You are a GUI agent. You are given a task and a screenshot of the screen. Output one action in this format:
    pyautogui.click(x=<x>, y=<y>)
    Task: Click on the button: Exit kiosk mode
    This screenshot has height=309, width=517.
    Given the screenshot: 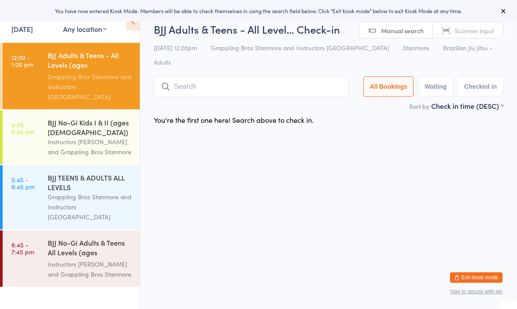 What is the action you would take?
    pyautogui.click(x=476, y=278)
    